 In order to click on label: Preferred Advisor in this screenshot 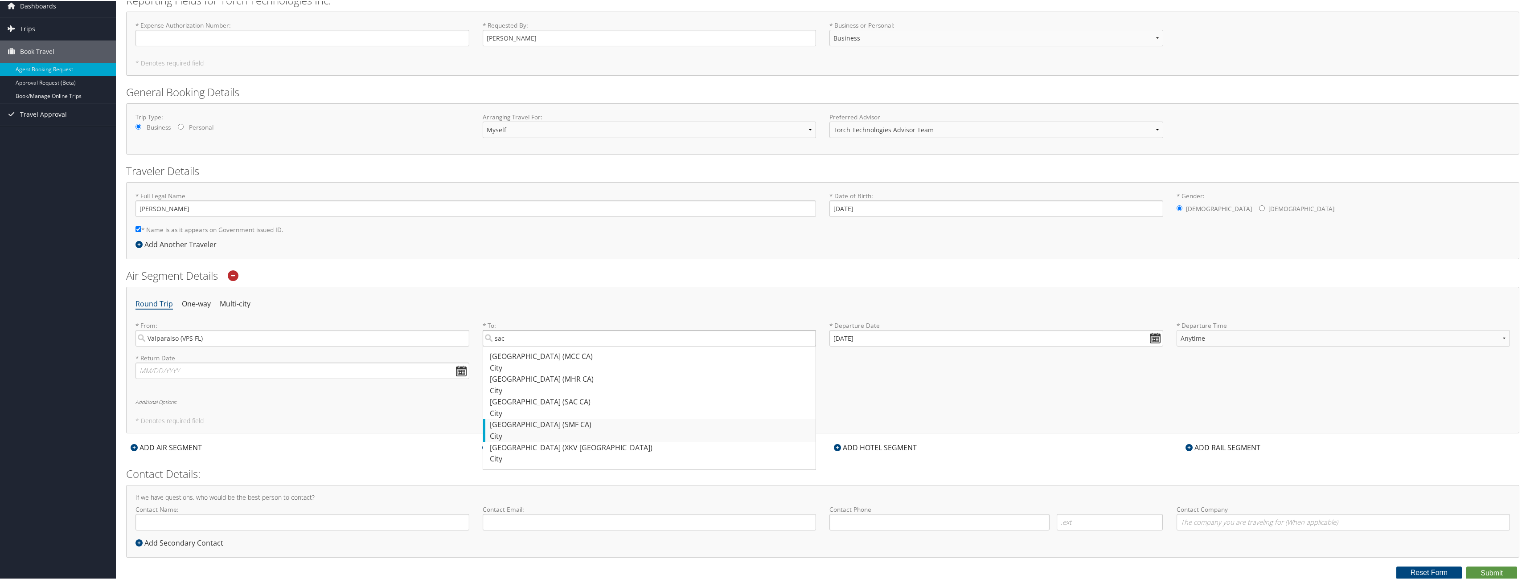, I will do `click(996, 116)`.